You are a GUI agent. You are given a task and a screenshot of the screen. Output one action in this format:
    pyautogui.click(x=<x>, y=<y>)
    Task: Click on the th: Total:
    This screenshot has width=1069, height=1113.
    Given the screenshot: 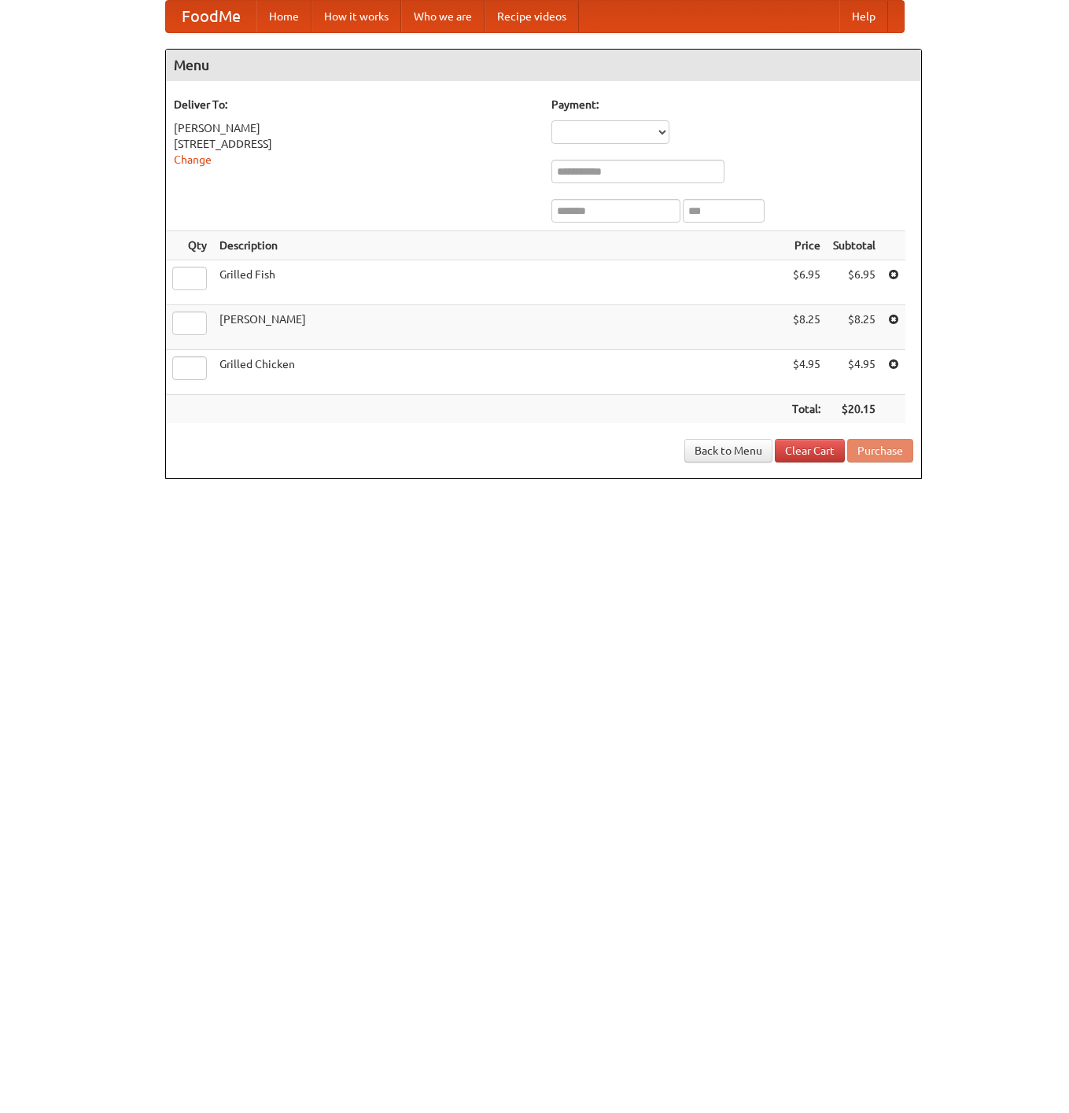 What is the action you would take?
    pyautogui.click(x=806, y=409)
    